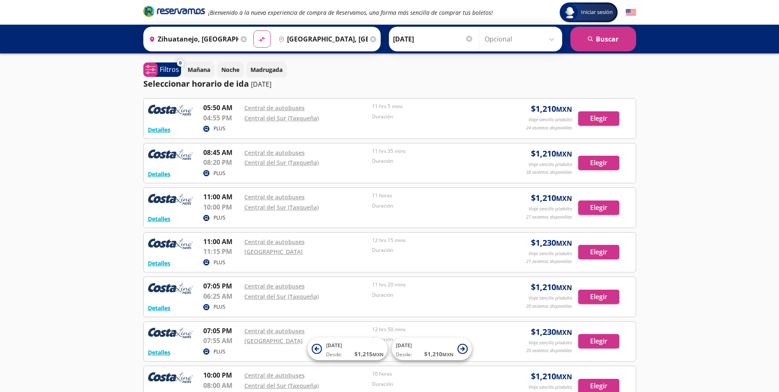  I want to click on p: 08:00 AM, so click(222, 385).